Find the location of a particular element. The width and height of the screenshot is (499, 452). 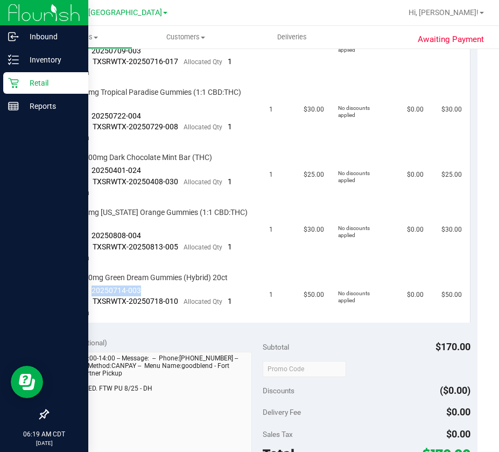

a: Deliveries is located at coordinates (292, 37).